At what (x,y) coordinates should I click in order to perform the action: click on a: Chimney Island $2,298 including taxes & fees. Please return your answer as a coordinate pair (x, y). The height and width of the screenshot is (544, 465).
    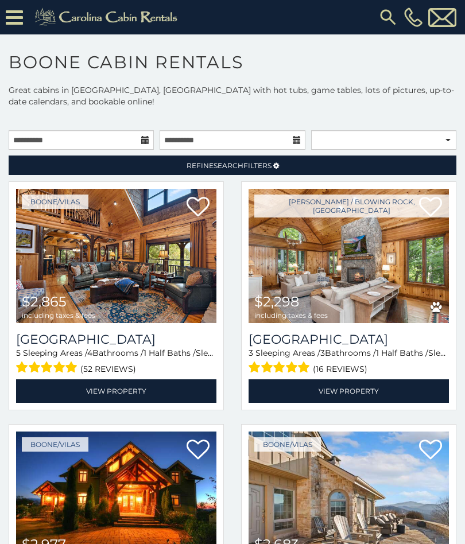
    Looking at the image, I should click on (348, 256).